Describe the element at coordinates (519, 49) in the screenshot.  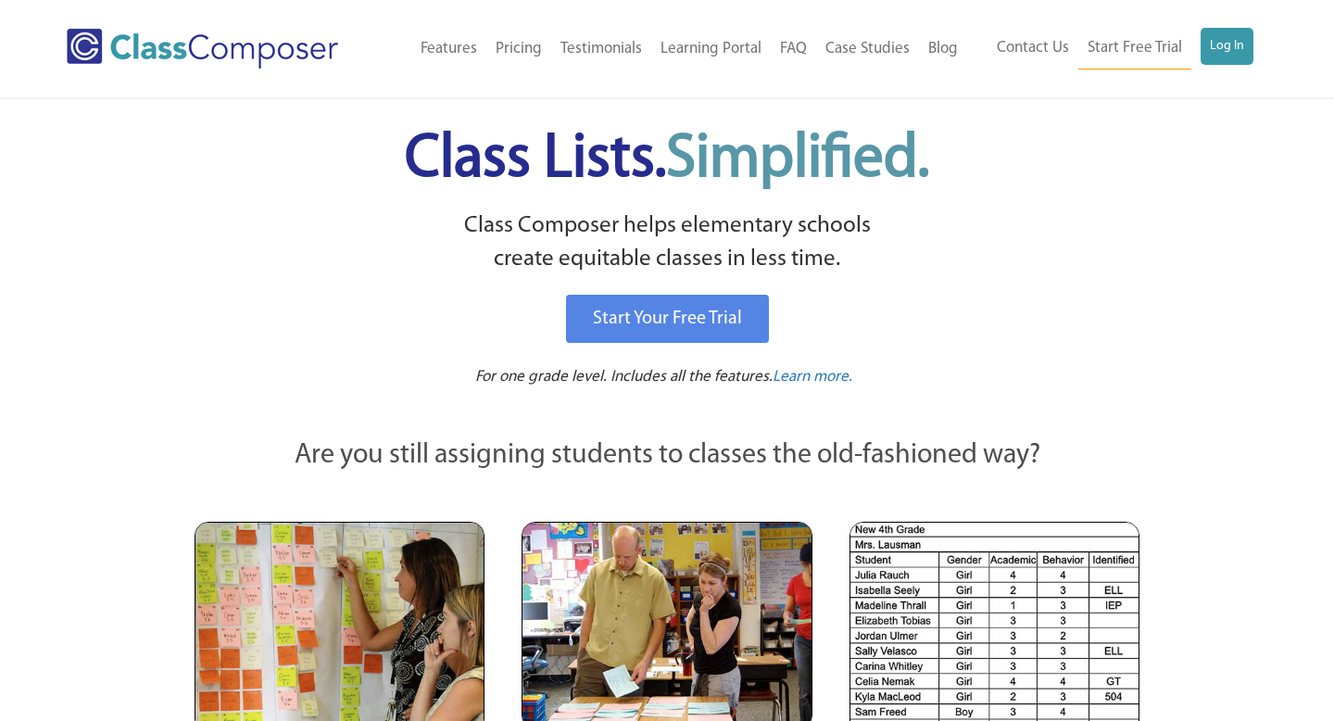
I see `a: Pricing` at that location.